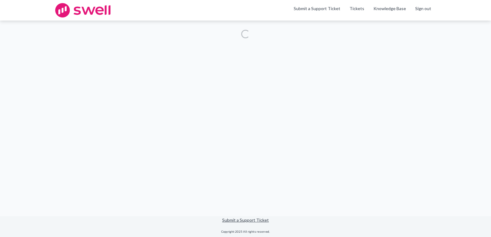 The image size is (491, 237). What do you see at coordinates (363, 10) in the screenshot?
I see `ul: Main menu` at bounding box center [363, 10].